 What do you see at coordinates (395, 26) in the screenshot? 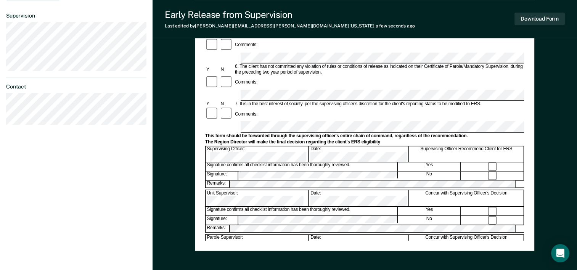
I see `span: a few seconds ago` at bounding box center [395, 26].